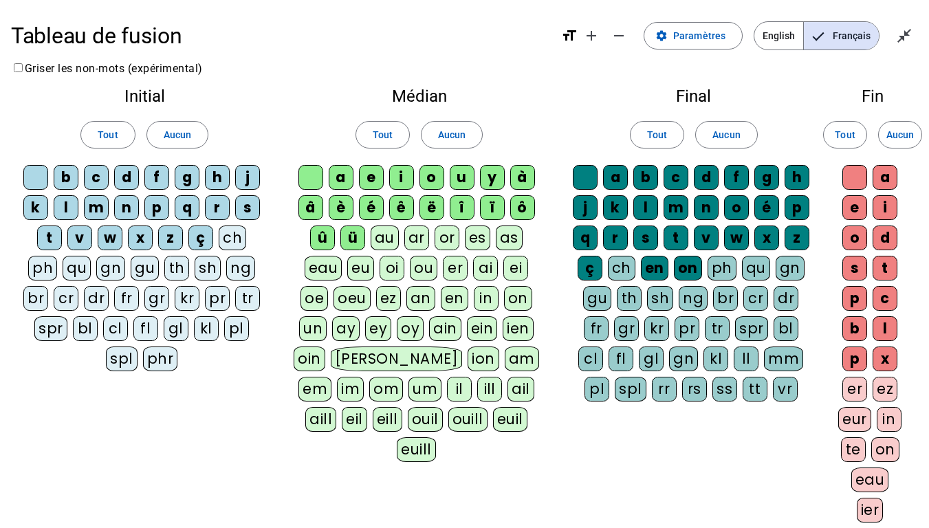 Image resolution: width=929 pixels, height=528 pixels. What do you see at coordinates (314, 299) in the screenshot?
I see `div: oe` at bounding box center [314, 299].